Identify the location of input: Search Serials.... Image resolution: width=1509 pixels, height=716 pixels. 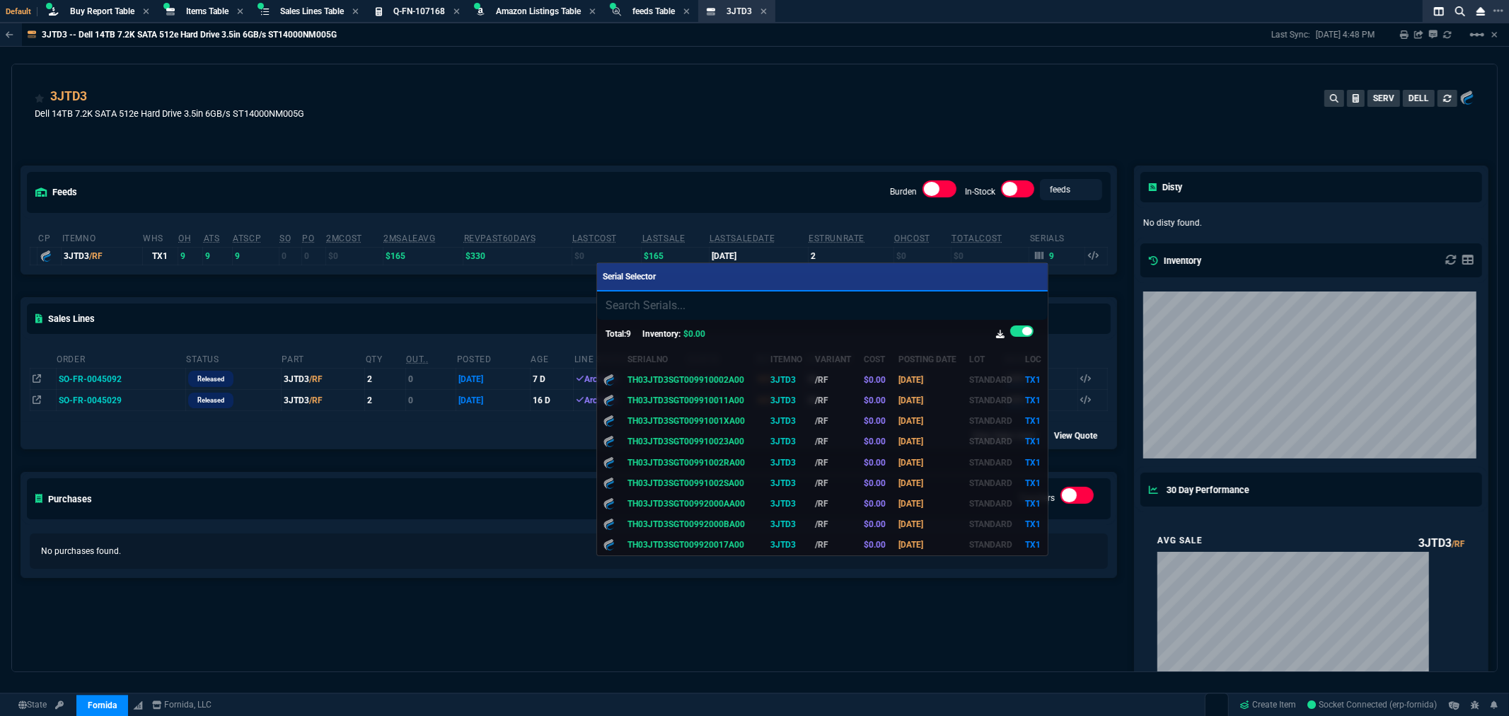
(823, 306).